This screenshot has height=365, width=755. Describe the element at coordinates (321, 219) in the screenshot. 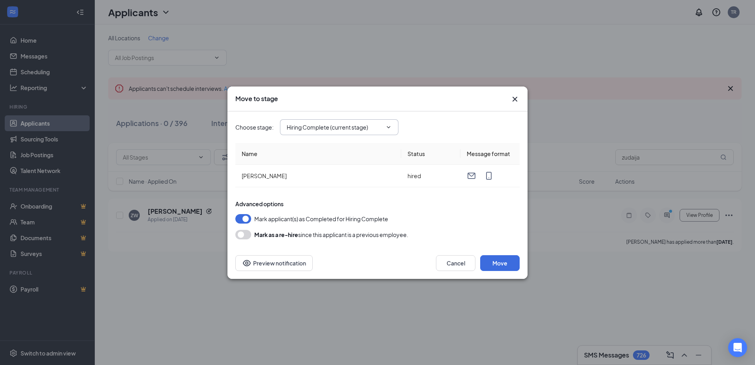

I see `span: Mark applicant(s) as Completed for Hiring Complete` at that location.